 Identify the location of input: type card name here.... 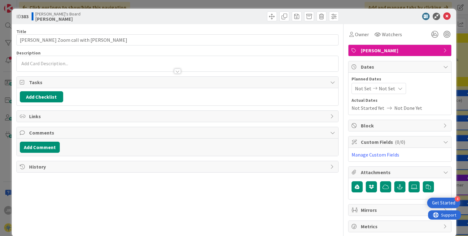
(177, 40).